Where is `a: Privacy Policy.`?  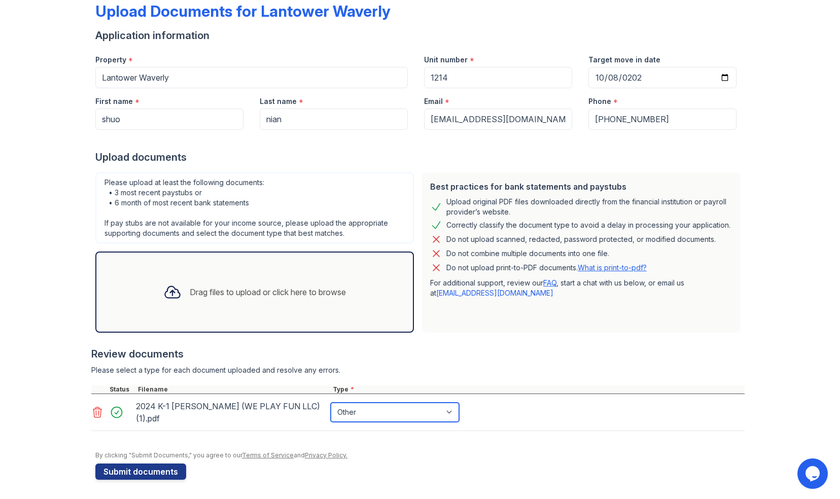
a: Privacy Policy. is located at coordinates (326, 455).